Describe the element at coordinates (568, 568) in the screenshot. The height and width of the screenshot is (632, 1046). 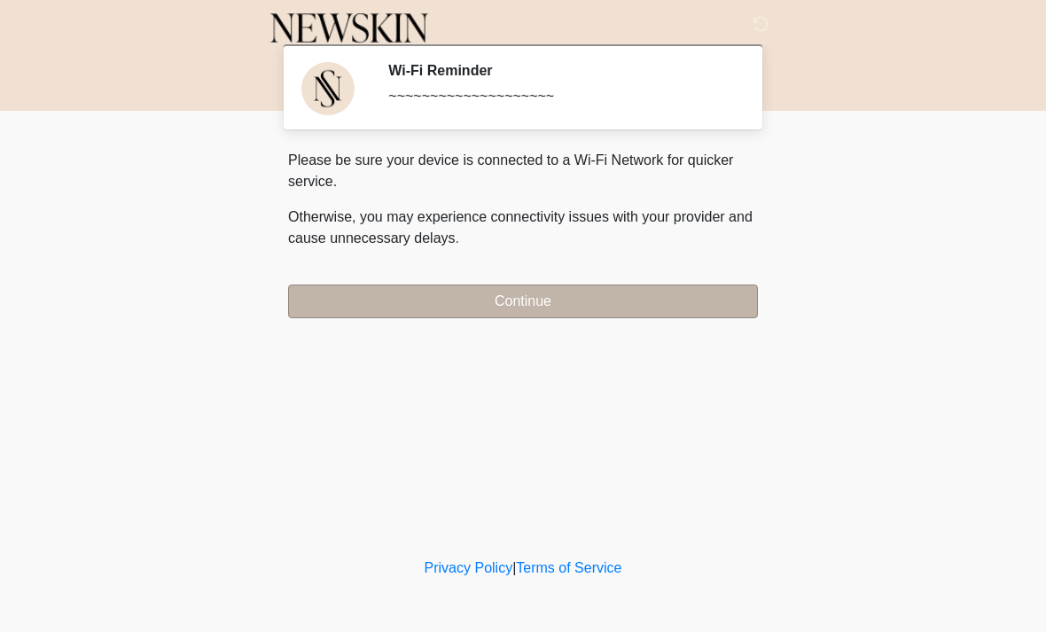
I see `a: Terms of Service` at that location.